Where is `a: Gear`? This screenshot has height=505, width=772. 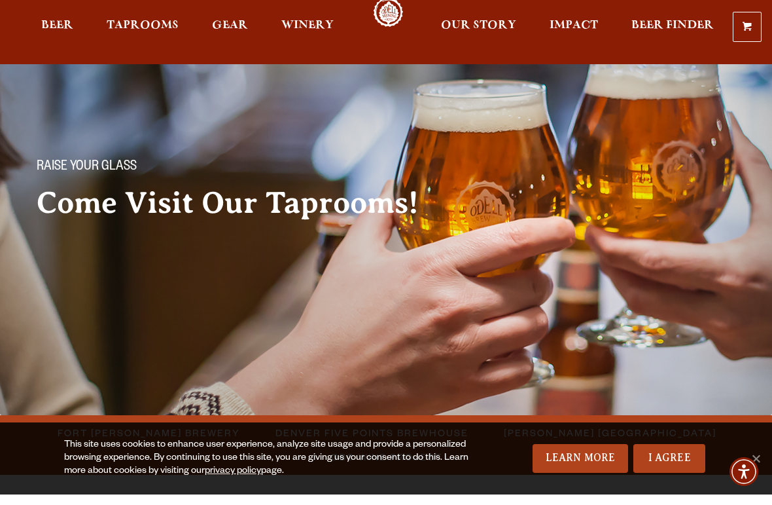 a: Gear is located at coordinates (230, 37).